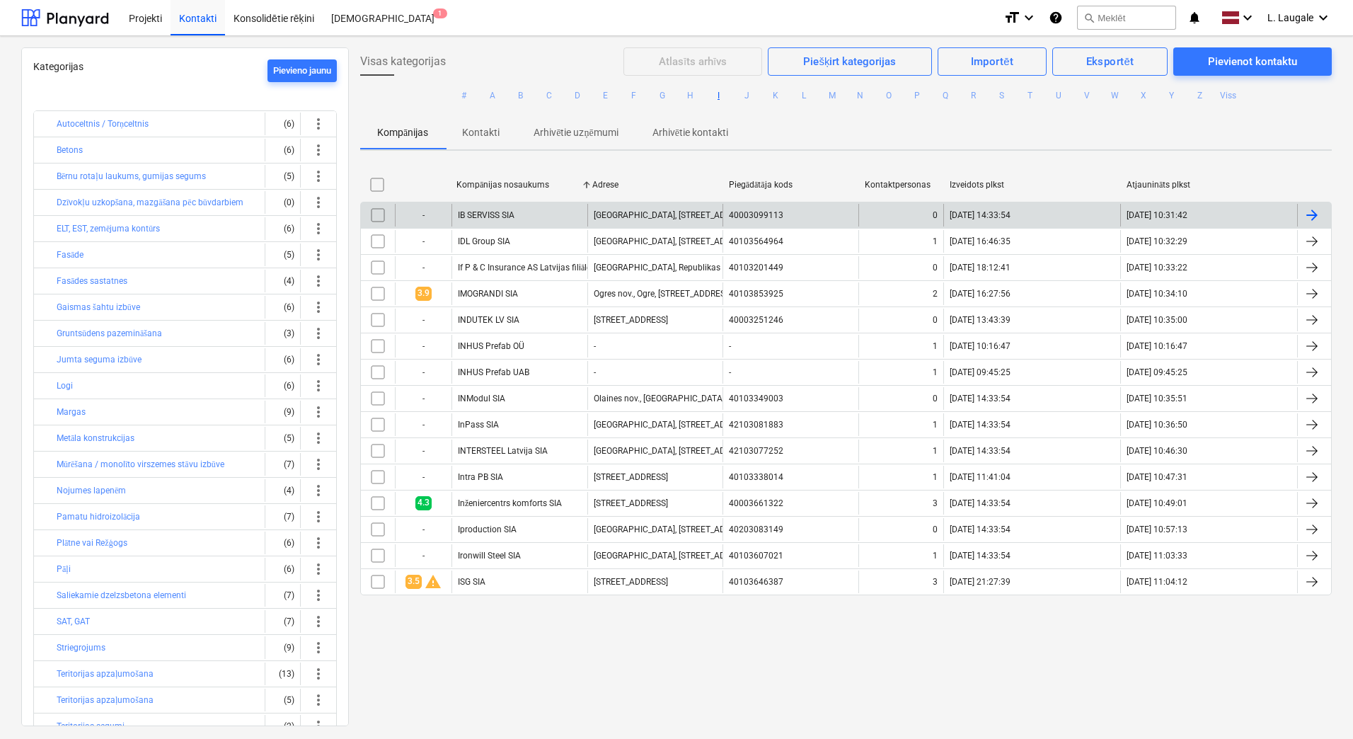  What do you see at coordinates (992, 62) in the screenshot?
I see `div: Importēt` at bounding box center [992, 62].